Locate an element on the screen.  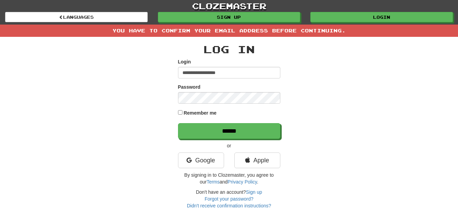
a: Login is located at coordinates (382, 17).